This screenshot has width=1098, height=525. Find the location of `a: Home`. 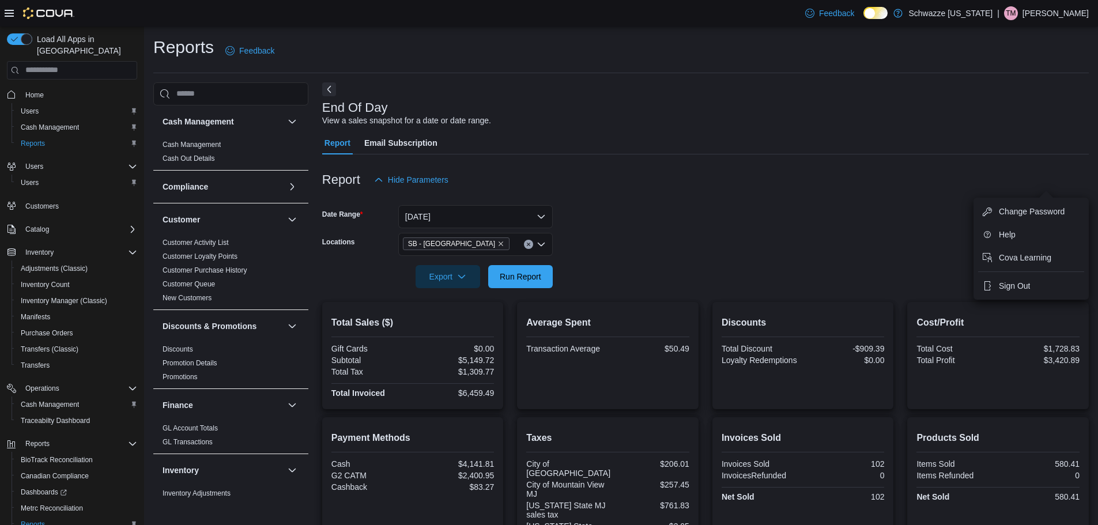

a: Home is located at coordinates (35, 95).